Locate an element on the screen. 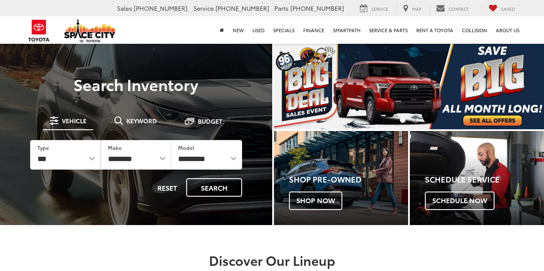  a: Shop Pre-Owned Shop Now is located at coordinates (341, 178).